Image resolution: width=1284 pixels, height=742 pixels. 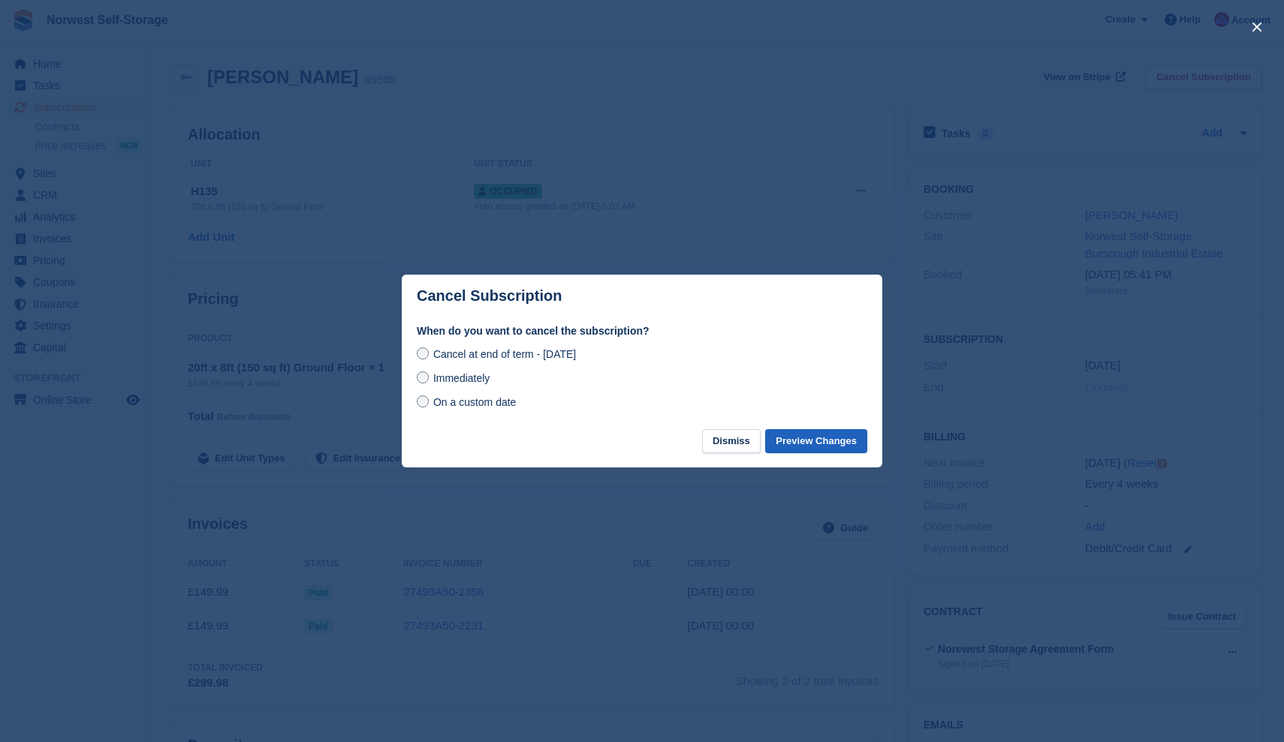 What do you see at coordinates (474, 402) in the screenshot?
I see `span: On a custom date` at bounding box center [474, 402].